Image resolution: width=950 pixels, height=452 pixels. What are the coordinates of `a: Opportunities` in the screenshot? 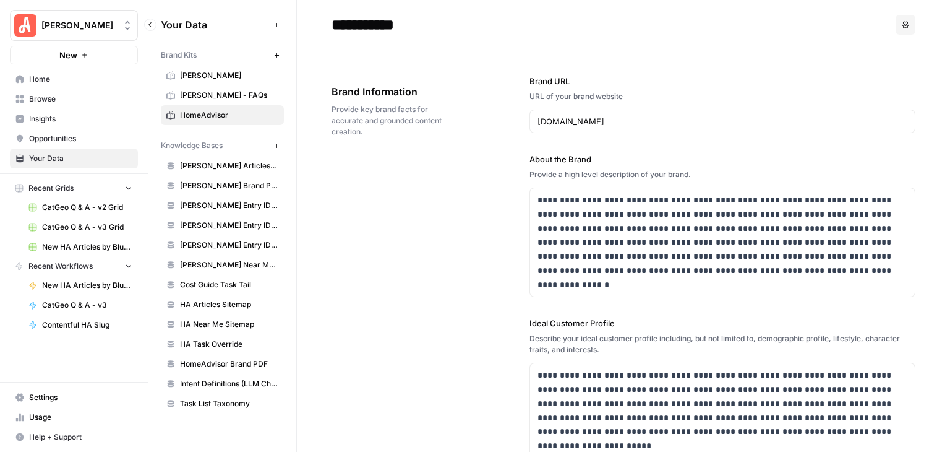 It's located at (74, 139).